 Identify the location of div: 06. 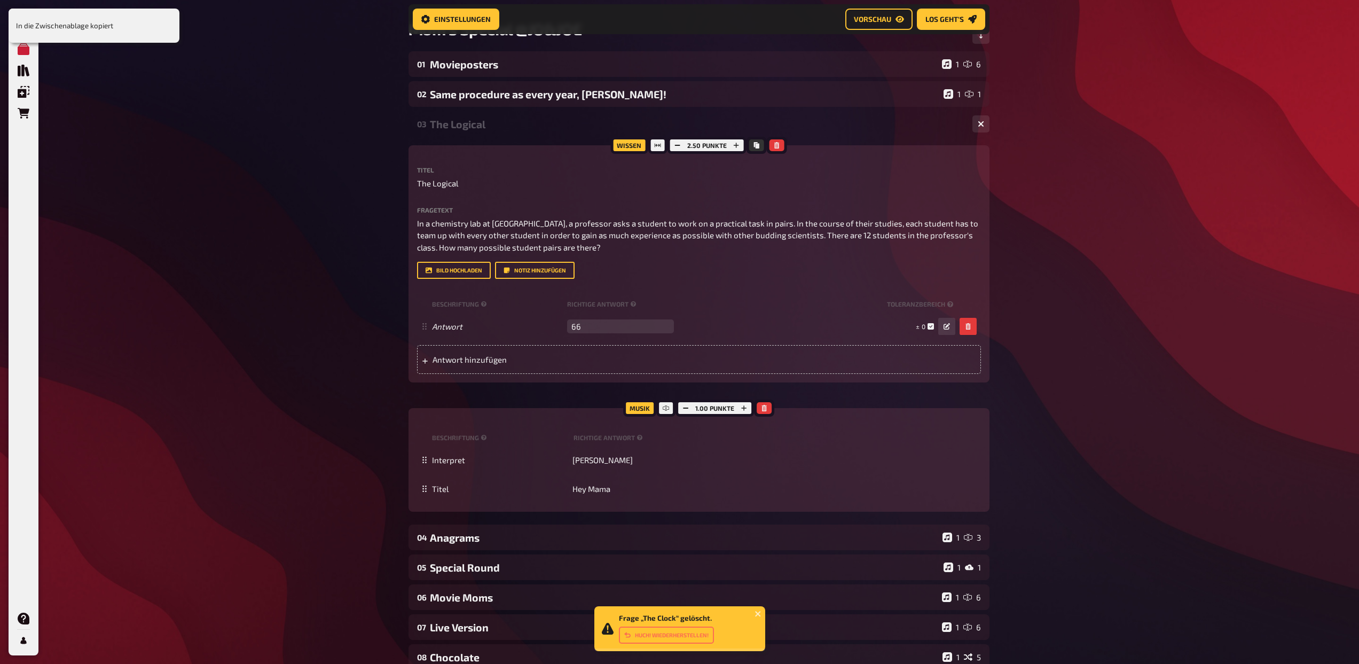
(421, 597).